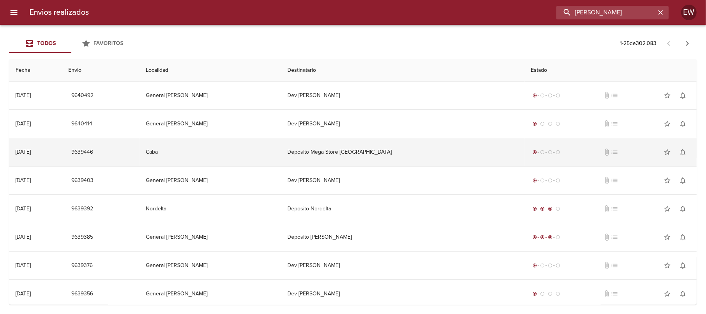  Describe the element at coordinates (36, 70) in the screenshot. I see `th: Fecha` at that location.